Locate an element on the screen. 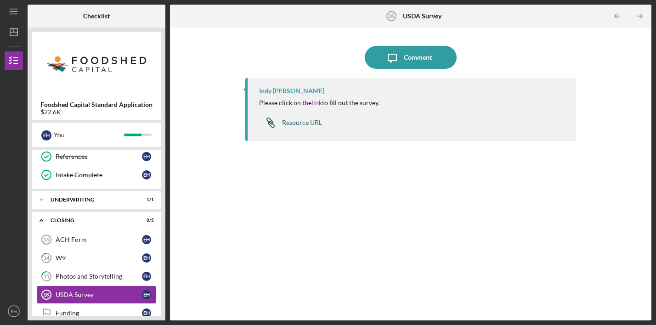 The width and height of the screenshot is (656, 325). a: 16USDA SurveyEH is located at coordinates (96, 295).